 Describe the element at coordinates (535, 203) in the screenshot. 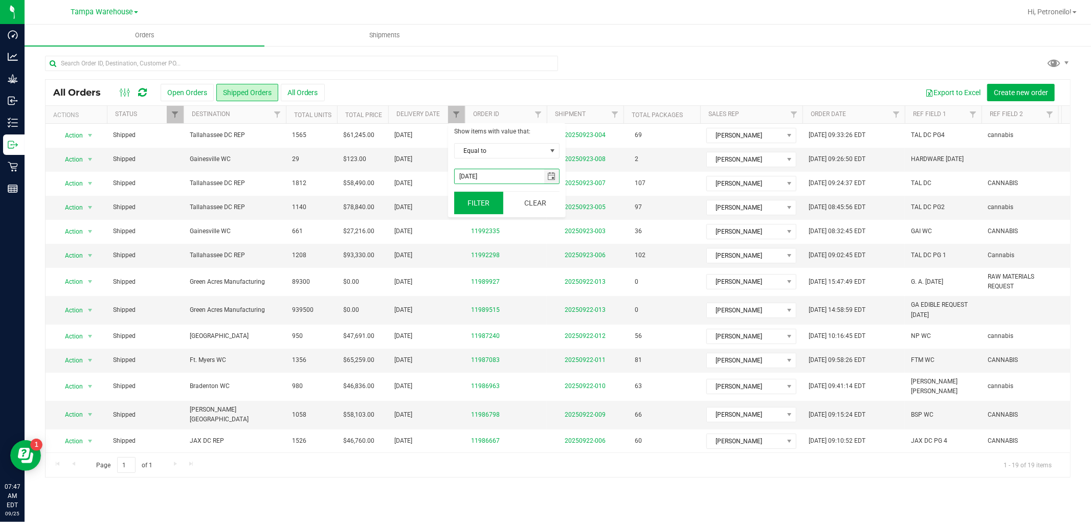

I see `button: Clear` at that location.